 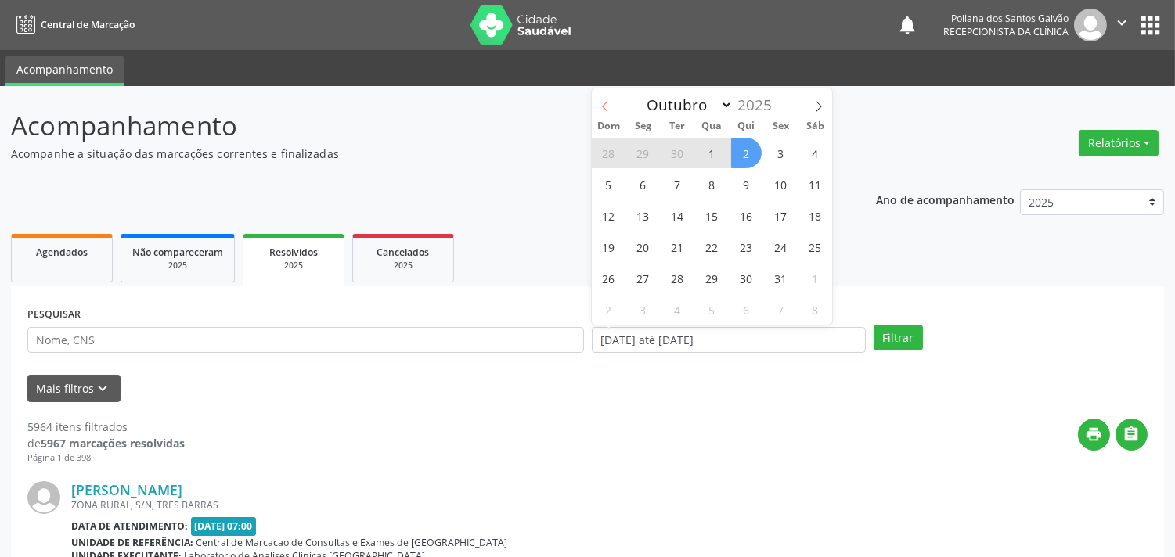 What do you see at coordinates (643, 309) in the screenshot?
I see `span: Novembro 3, 2025` at bounding box center [643, 309].